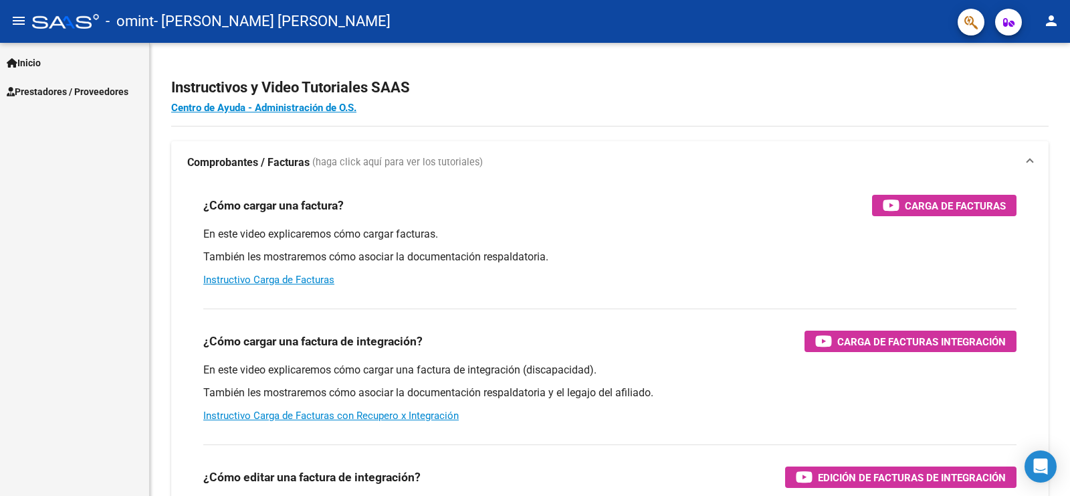  Describe the element at coordinates (912, 477) in the screenshot. I see `span: Edición de Facturas de integración` at that location.